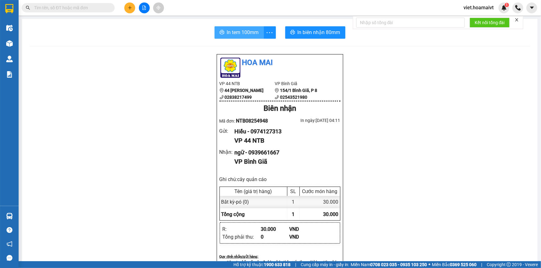  I want to click on div: Biên nhận, so click(280, 109).